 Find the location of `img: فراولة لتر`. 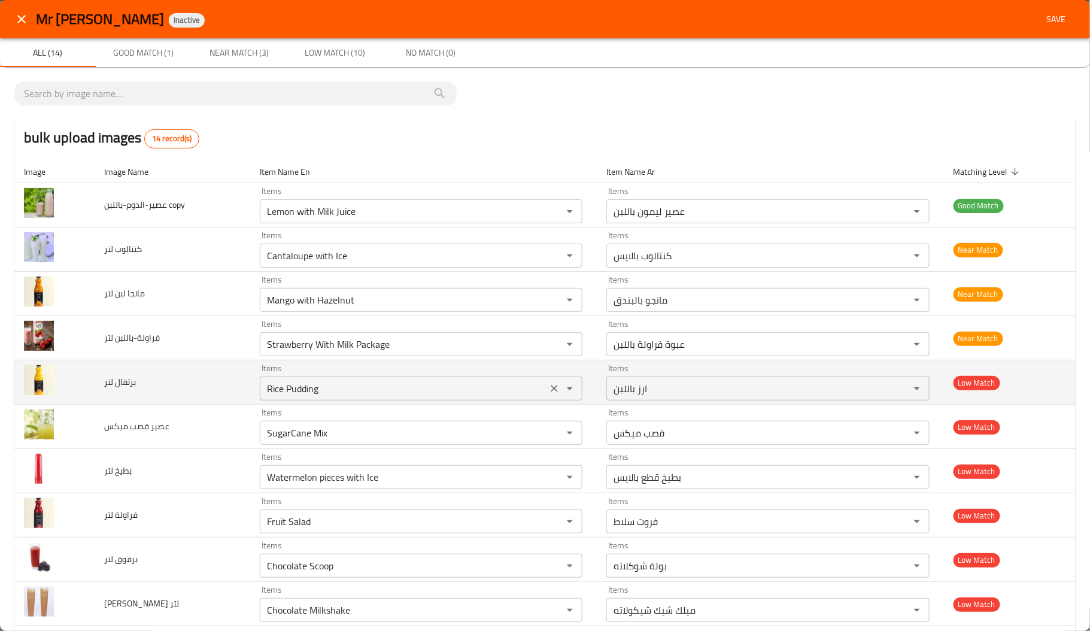

img: فراولة لتر is located at coordinates (39, 513).